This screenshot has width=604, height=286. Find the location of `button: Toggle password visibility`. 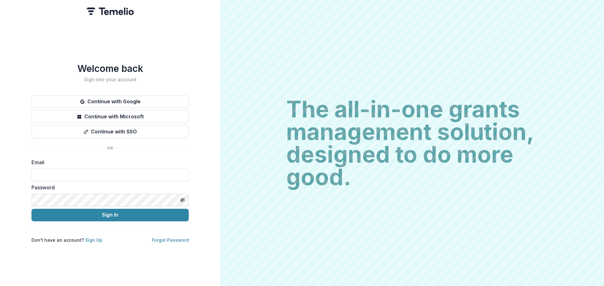

button: Toggle password visibility is located at coordinates (182, 200).